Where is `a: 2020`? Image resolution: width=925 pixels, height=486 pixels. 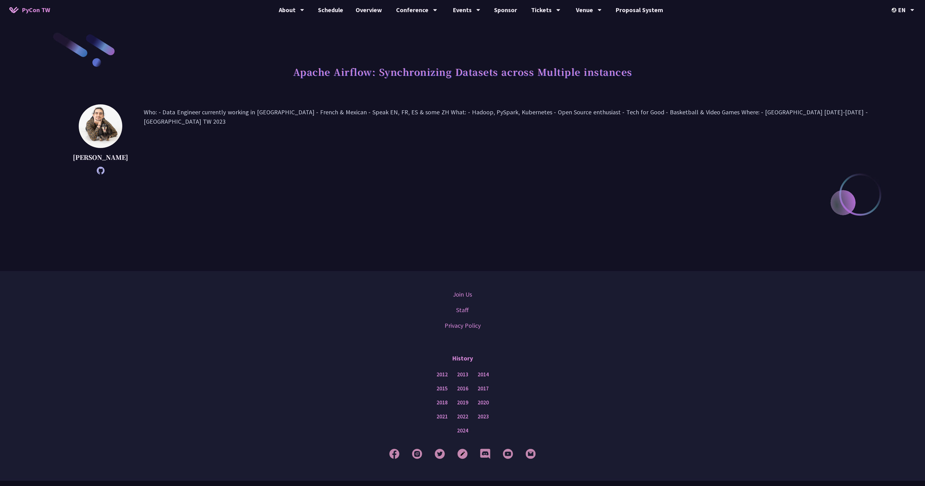
a: 2020 is located at coordinates (483, 402).